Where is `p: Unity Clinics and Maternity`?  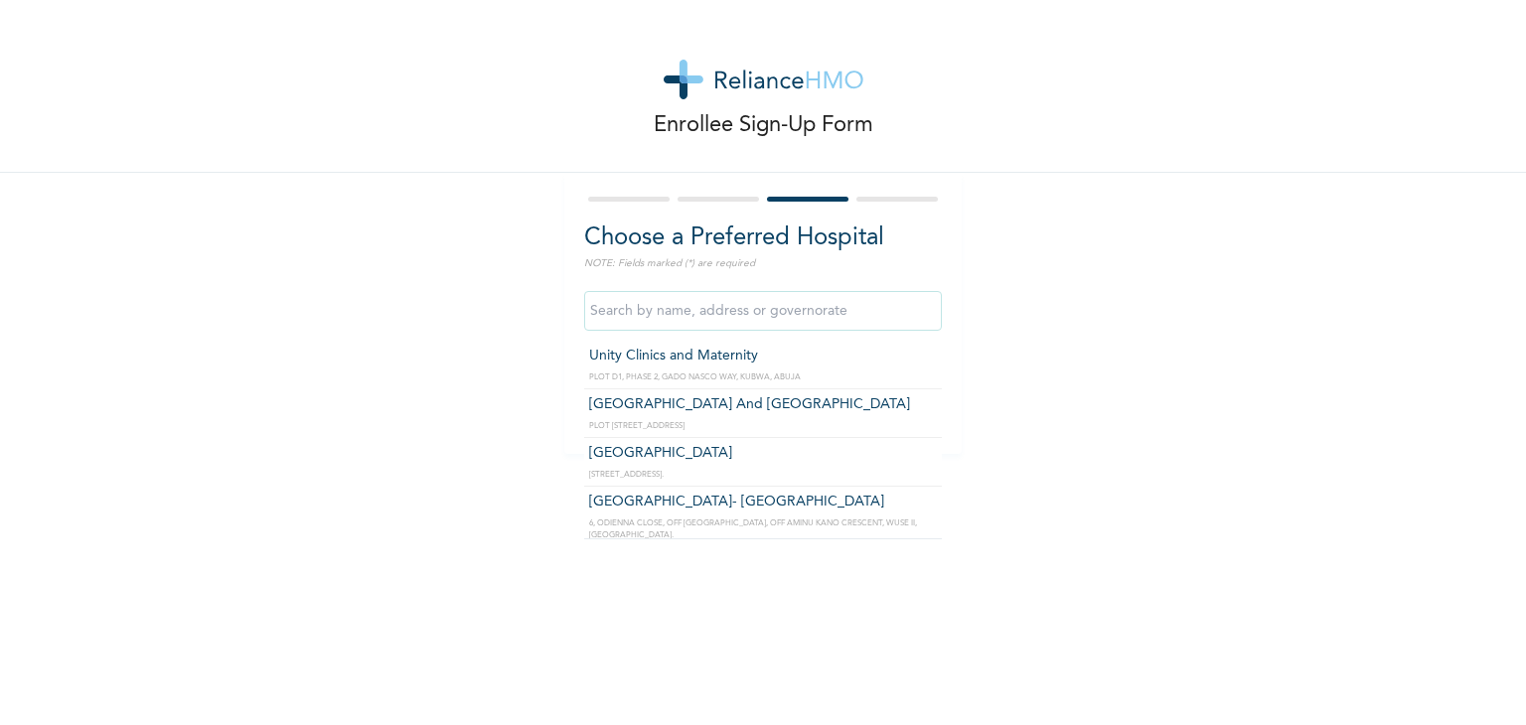
p: Unity Clinics and Maternity is located at coordinates (763, 356).